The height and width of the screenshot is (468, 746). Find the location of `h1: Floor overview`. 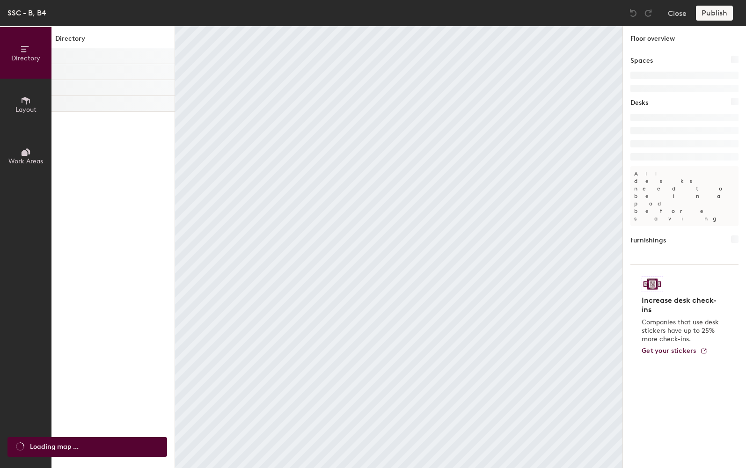

h1: Floor overview is located at coordinates (684, 37).